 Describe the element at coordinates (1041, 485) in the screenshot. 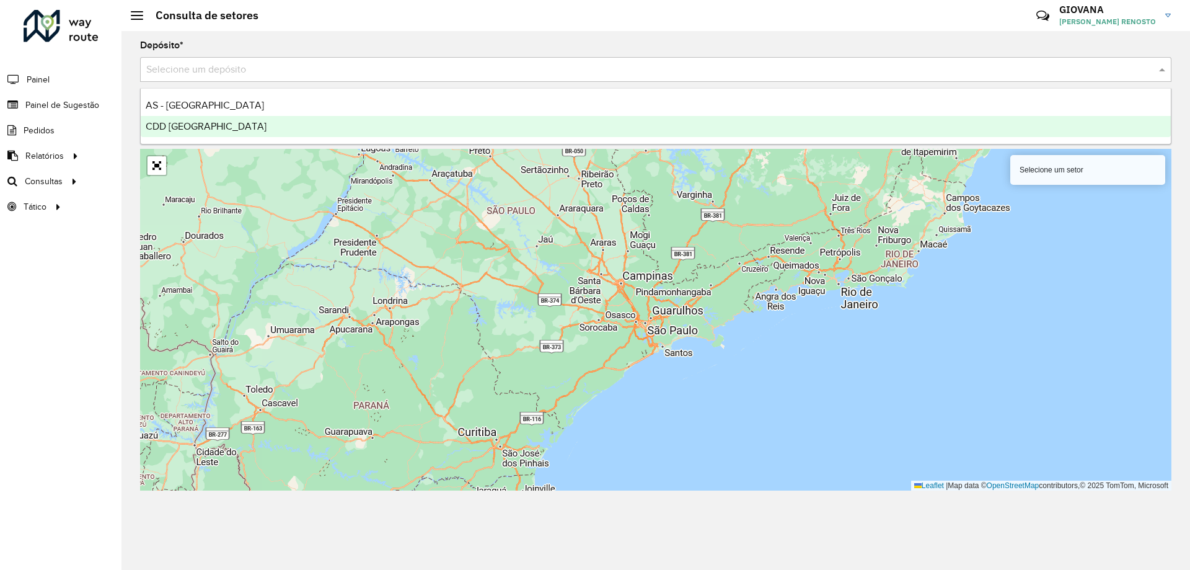

I see `div: Map data © contributors,© 2025 TomTom, Microsoft` at that location.